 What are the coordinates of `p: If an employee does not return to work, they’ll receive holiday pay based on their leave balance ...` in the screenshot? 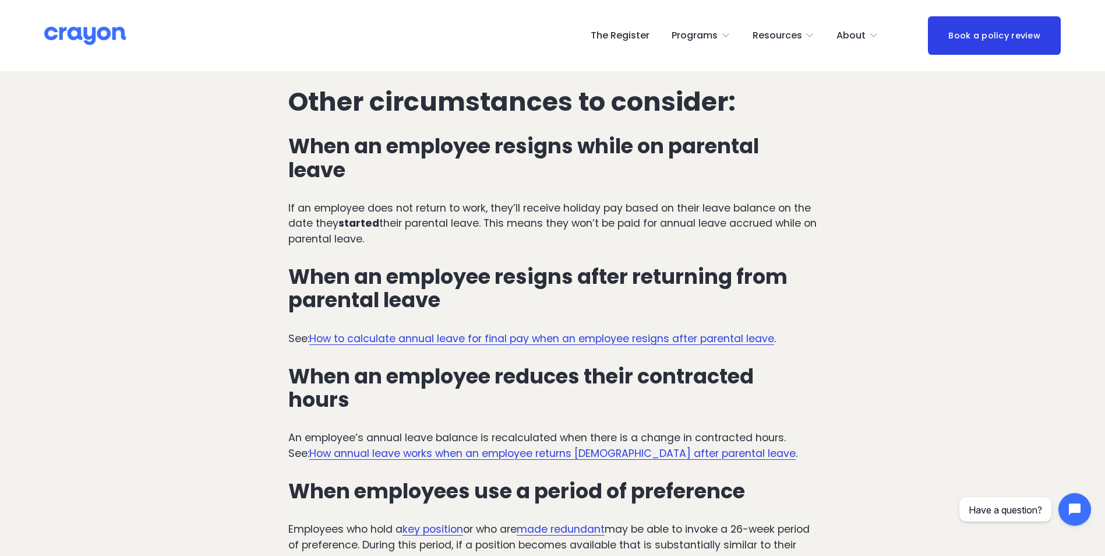 It's located at (553, 223).